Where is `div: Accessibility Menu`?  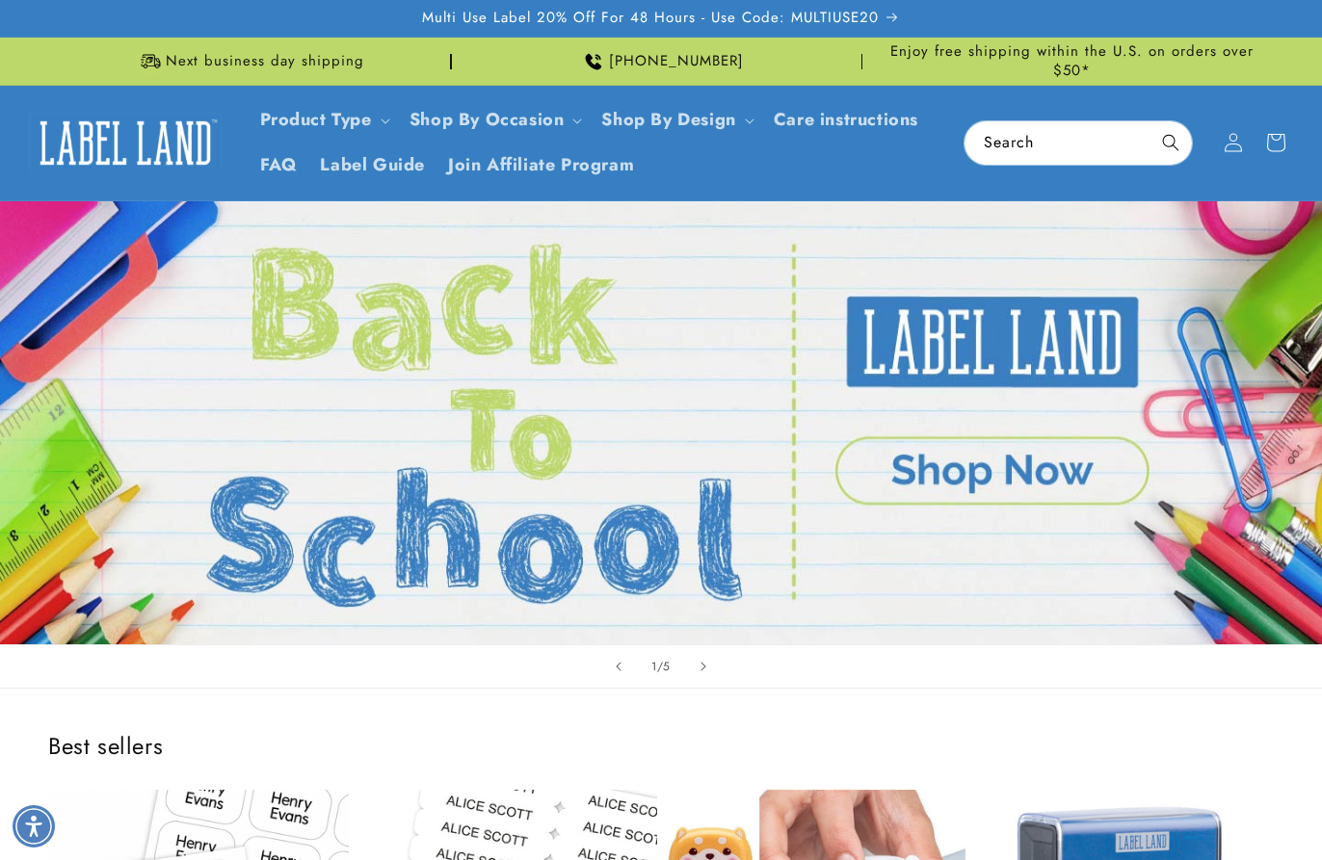 div: Accessibility Menu is located at coordinates (34, 827).